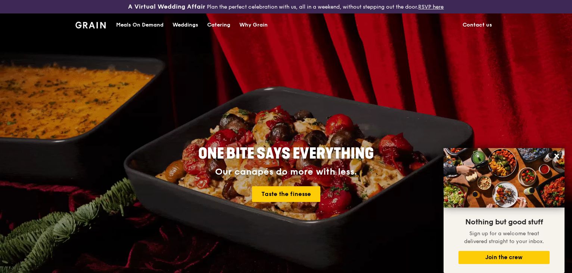  What do you see at coordinates (140, 25) in the screenshot?
I see `div: Meals On Demand` at bounding box center [140, 25].